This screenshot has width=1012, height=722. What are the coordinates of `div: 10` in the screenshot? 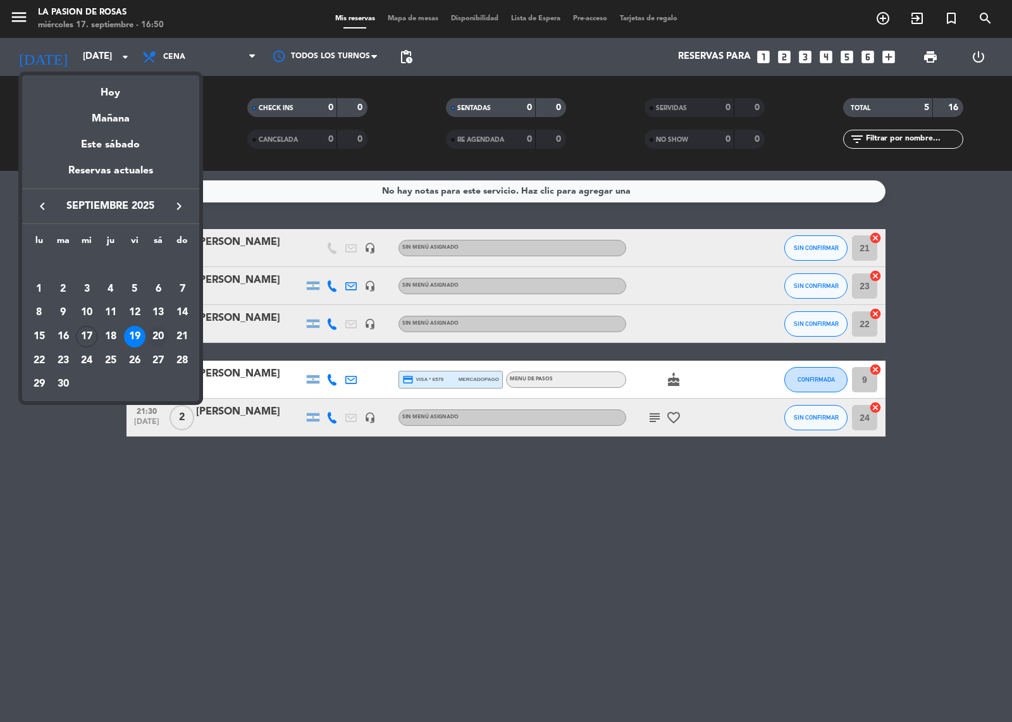 It's located at (87, 313).